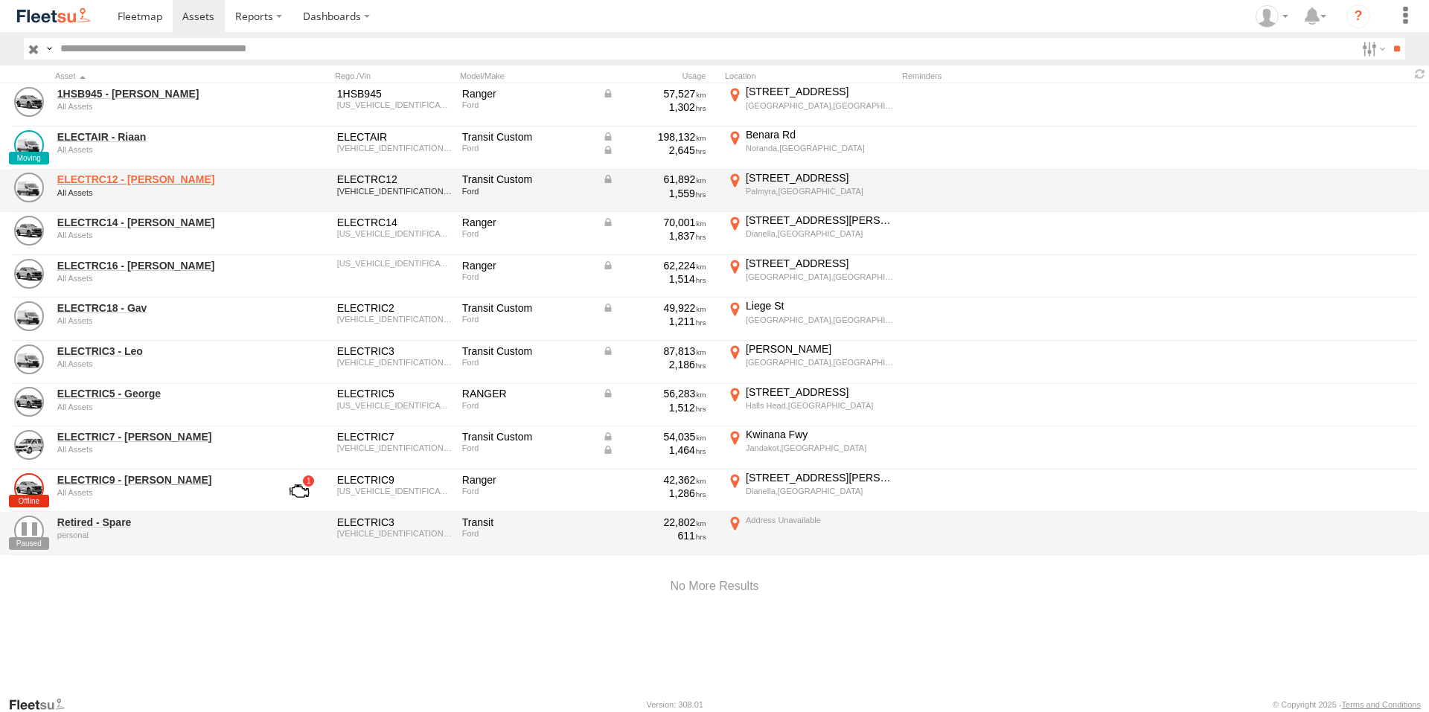 The width and height of the screenshot is (1429, 712). What do you see at coordinates (654, 322) in the screenshot?
I see `div: 1,211` at bounding box center [654, 322].